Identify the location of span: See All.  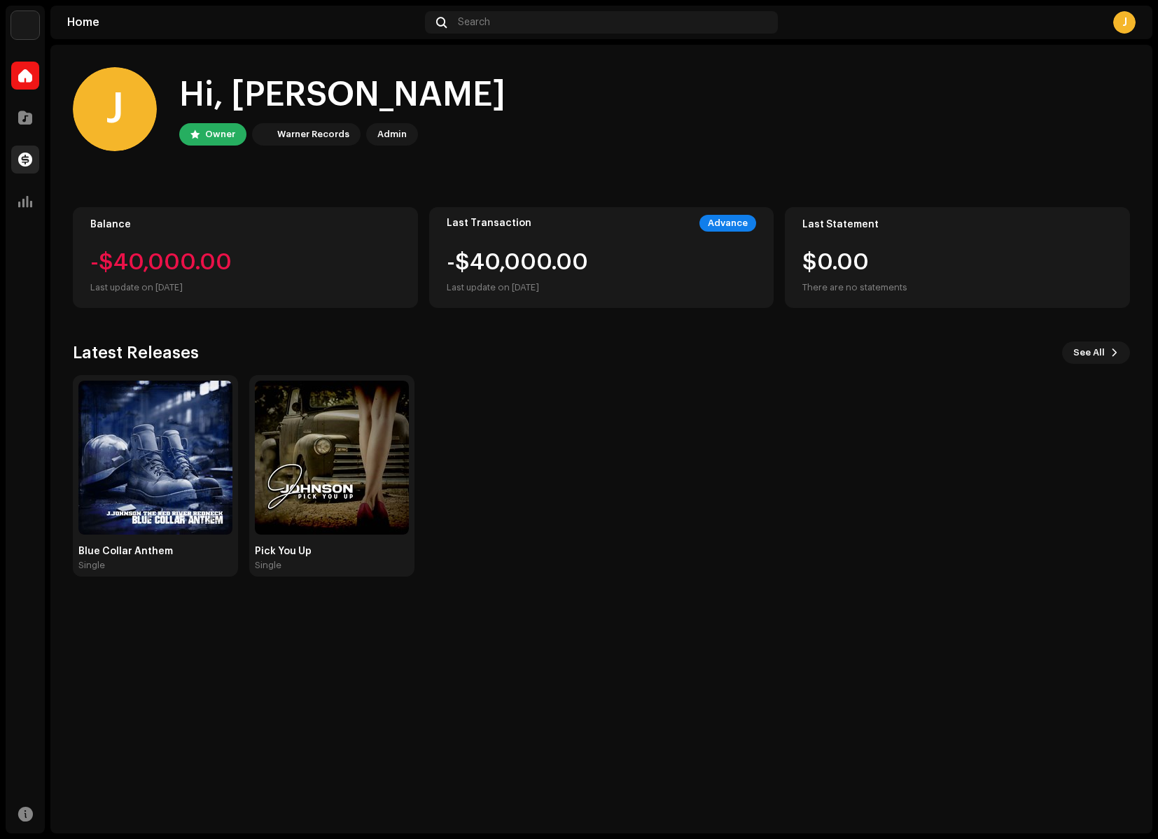
(1088, 353).